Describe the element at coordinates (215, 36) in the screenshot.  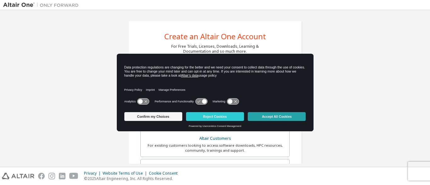
I see `div: Create an Altair One Account` at that location.